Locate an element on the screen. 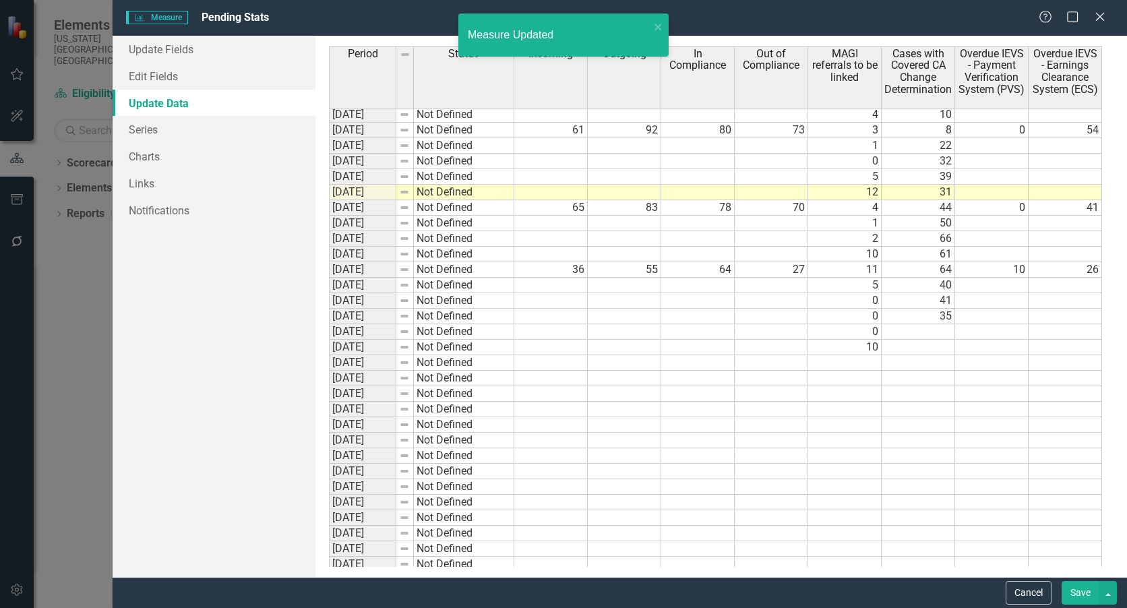 This screenshot has height=608, width=1127. div: Measure Updated is located at coordinates (559, 35).